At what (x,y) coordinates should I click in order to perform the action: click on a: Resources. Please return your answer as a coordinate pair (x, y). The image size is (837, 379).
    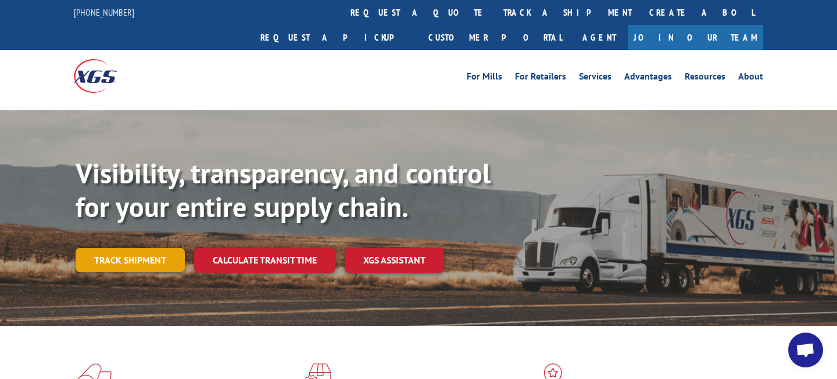
    Looking at the image, I should click on (705, 78).